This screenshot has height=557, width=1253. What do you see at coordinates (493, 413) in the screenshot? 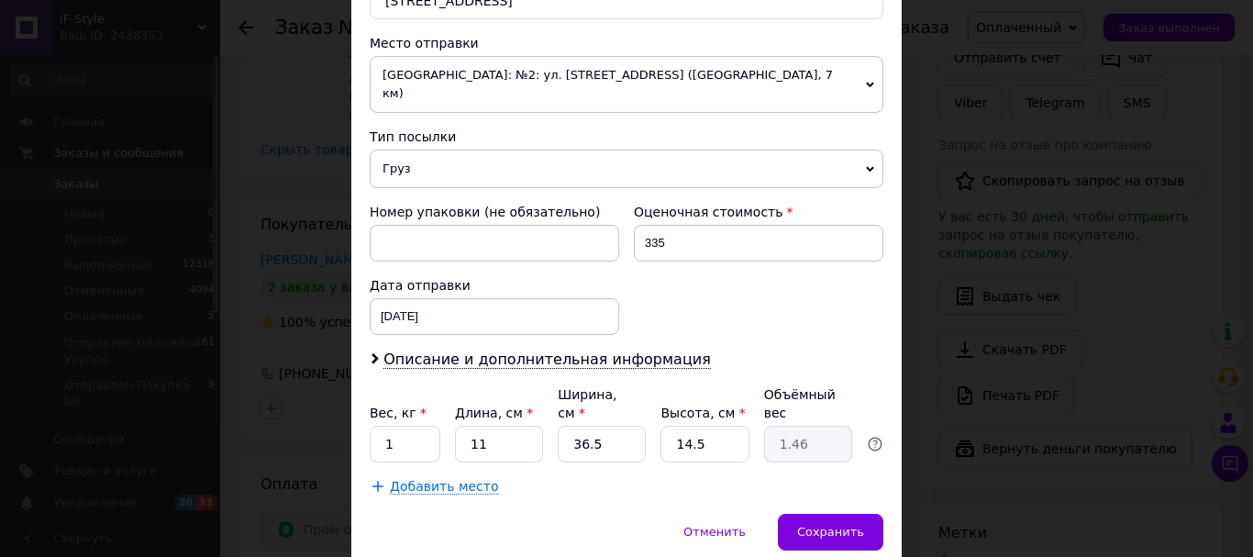
I see `label: Длина, см` at bounding box center [493, 413].